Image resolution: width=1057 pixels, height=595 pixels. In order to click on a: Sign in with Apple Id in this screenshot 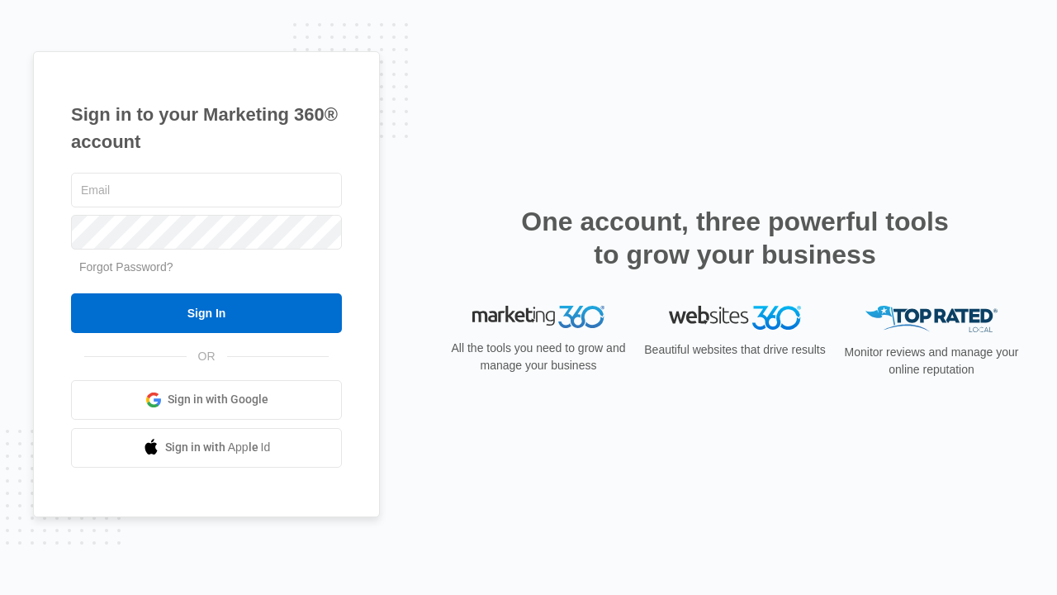, I will do `click(206, 448)`.